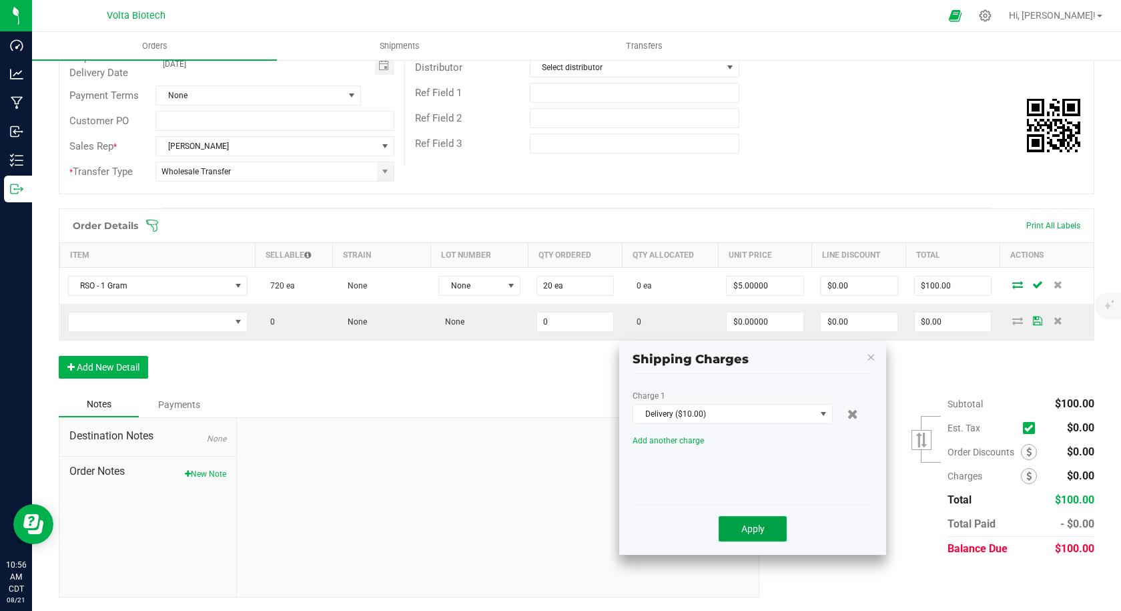 The height and width of the screenshot is (611, 1121). Describe the element at coordinates (960, 499) in the screenshot. I see `span: Total` at that location.